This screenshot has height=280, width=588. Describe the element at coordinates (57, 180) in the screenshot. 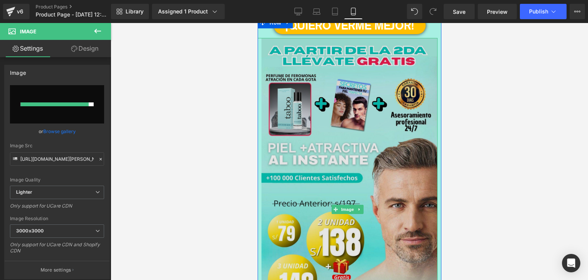

I see `div: Image Quality` at that location.